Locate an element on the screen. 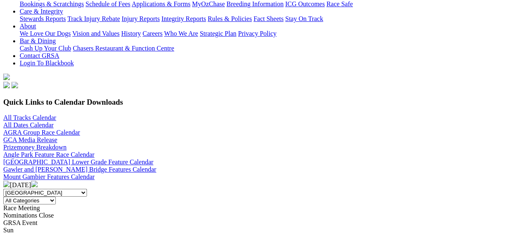 The height and width of the screenshot is (234, 519). a: Prizemoney Breakdown is located at coordinates (35, 147).